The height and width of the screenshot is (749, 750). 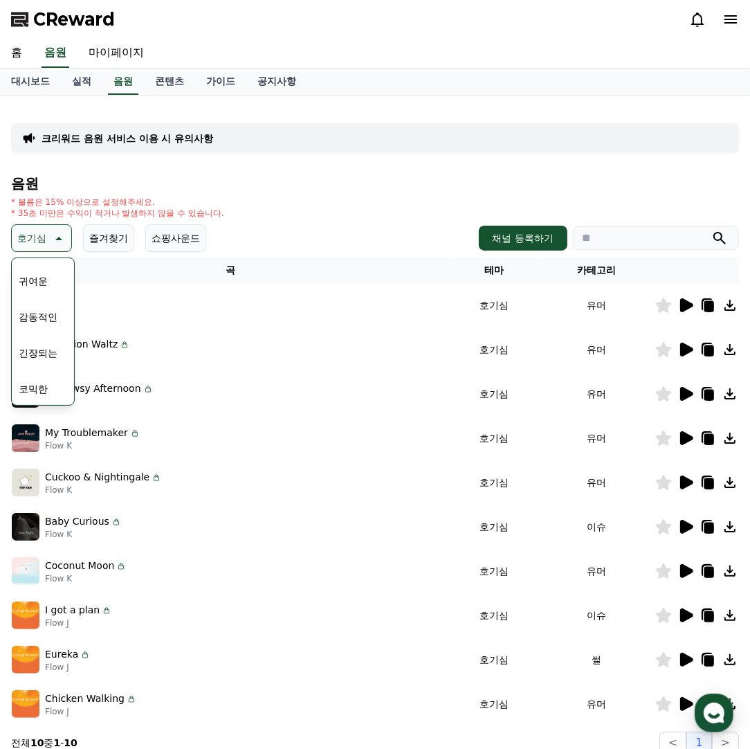 What do you see at coordinates (32, 238) in the screenshot?
I see `p: 호기심` at bounding box center [32, 238].